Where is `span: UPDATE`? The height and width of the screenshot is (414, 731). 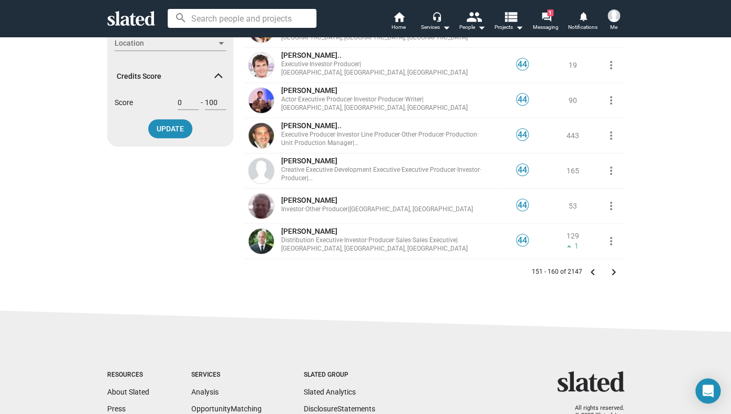 span: UPDATE is located at coordinates (170, 129).